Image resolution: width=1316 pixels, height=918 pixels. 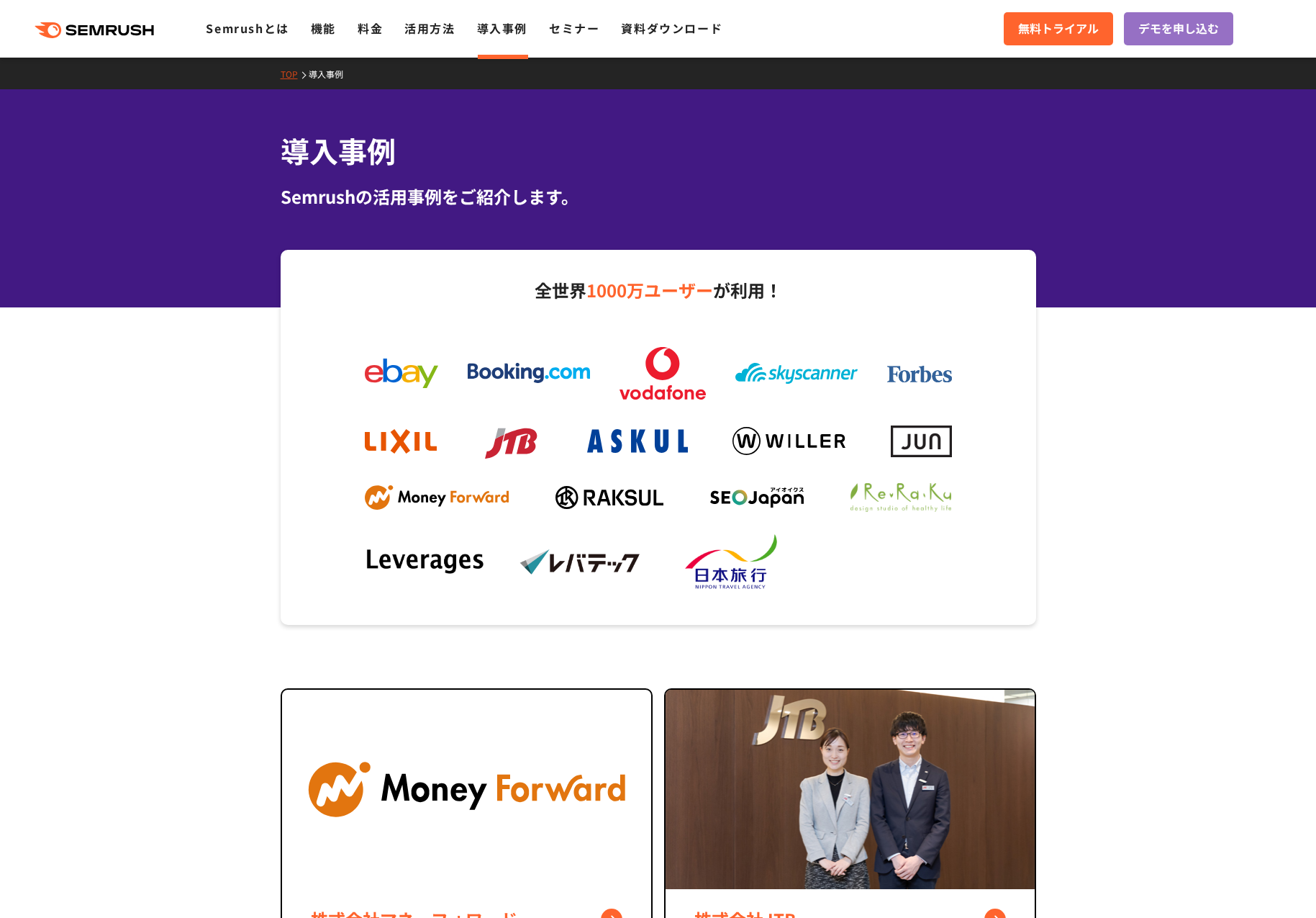 I want to click on a: 無料トライアル, so click(x=1059, y=29).